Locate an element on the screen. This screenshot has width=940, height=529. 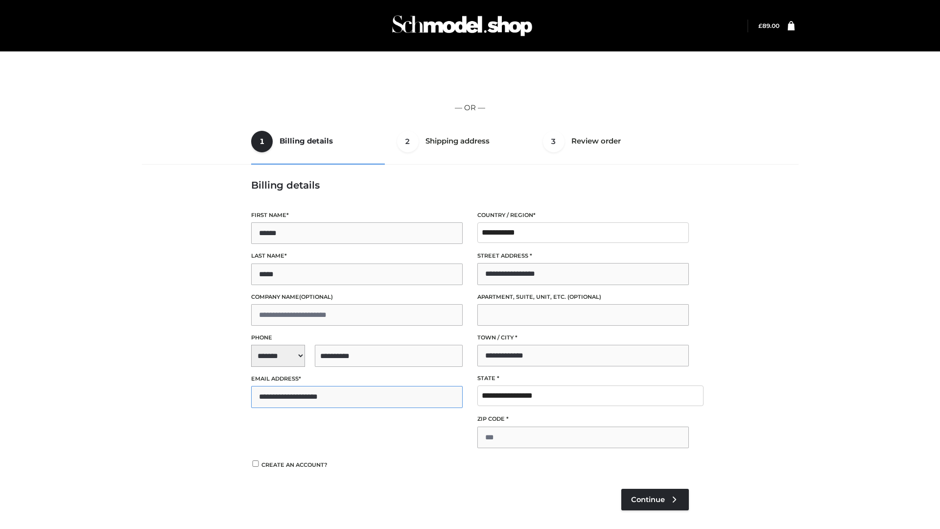
label: Company name is located at coordinates (357, 297).